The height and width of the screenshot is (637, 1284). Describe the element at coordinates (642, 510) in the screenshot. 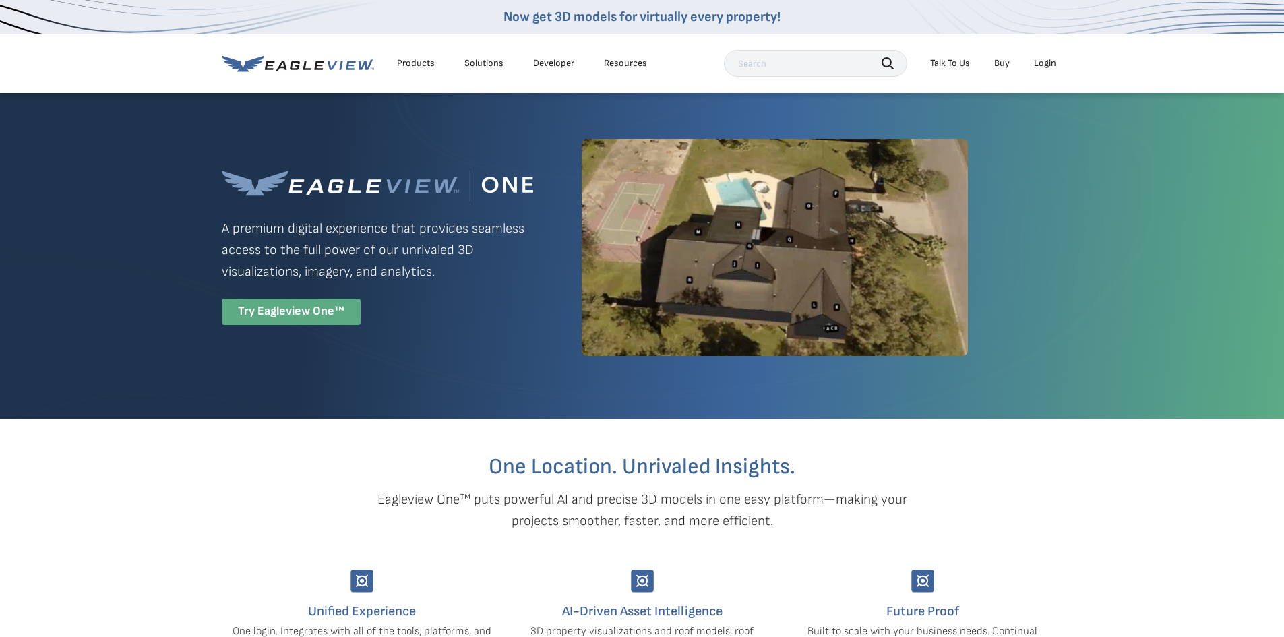

I see `p: Eagleview One™ puts powerful AI and precise 3D models in one easy platform—making your projects s...` at that location.